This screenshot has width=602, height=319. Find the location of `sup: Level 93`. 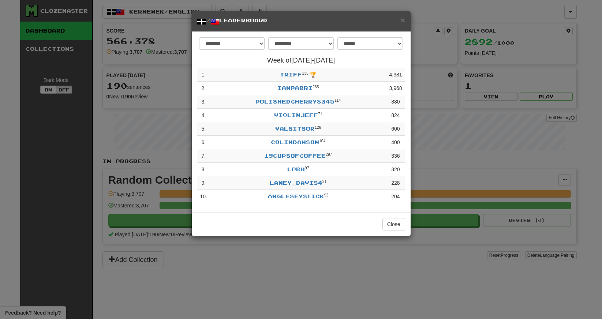

sup: Level 93 is located at coordinates (327, 195).